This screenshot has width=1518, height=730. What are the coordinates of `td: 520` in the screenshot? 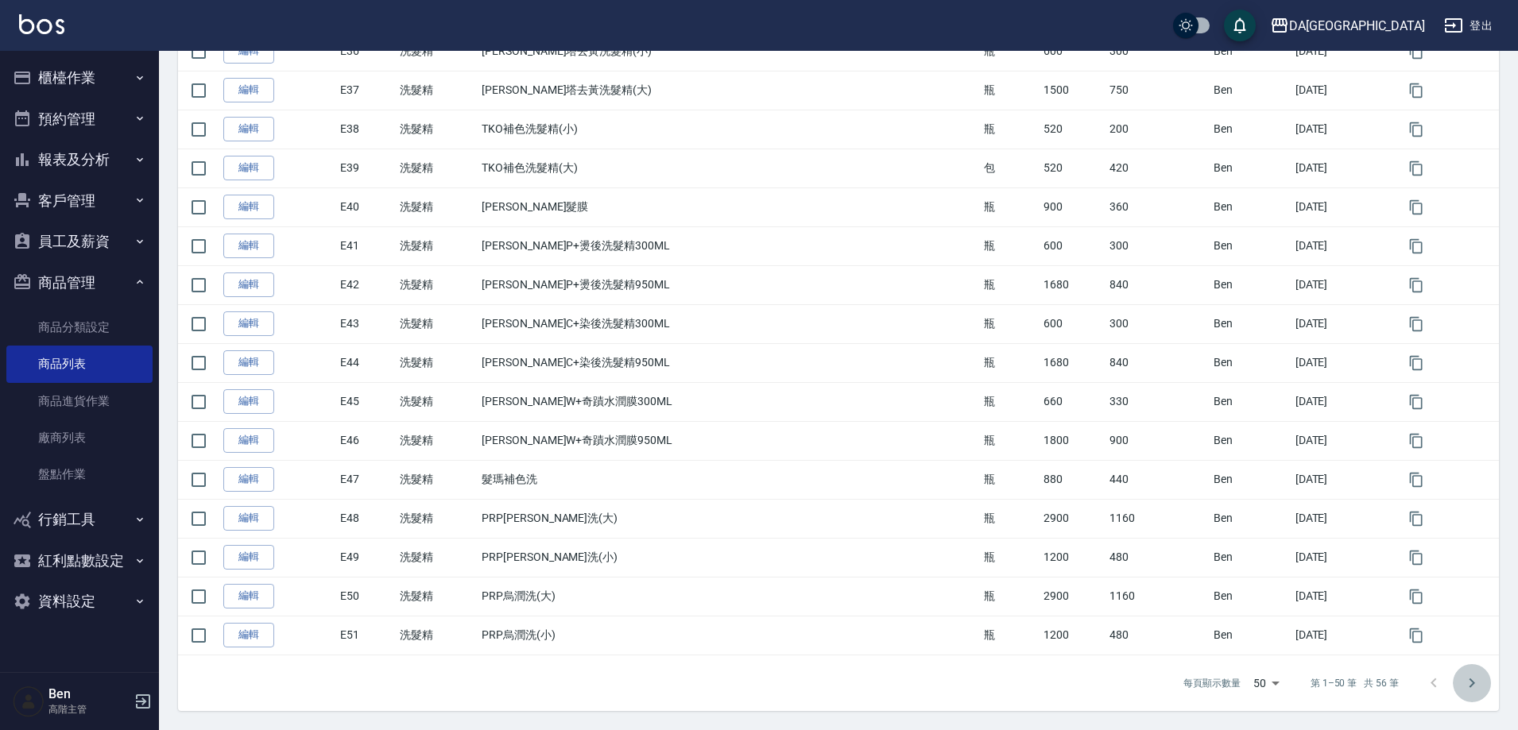 It's located at (1072, 129).